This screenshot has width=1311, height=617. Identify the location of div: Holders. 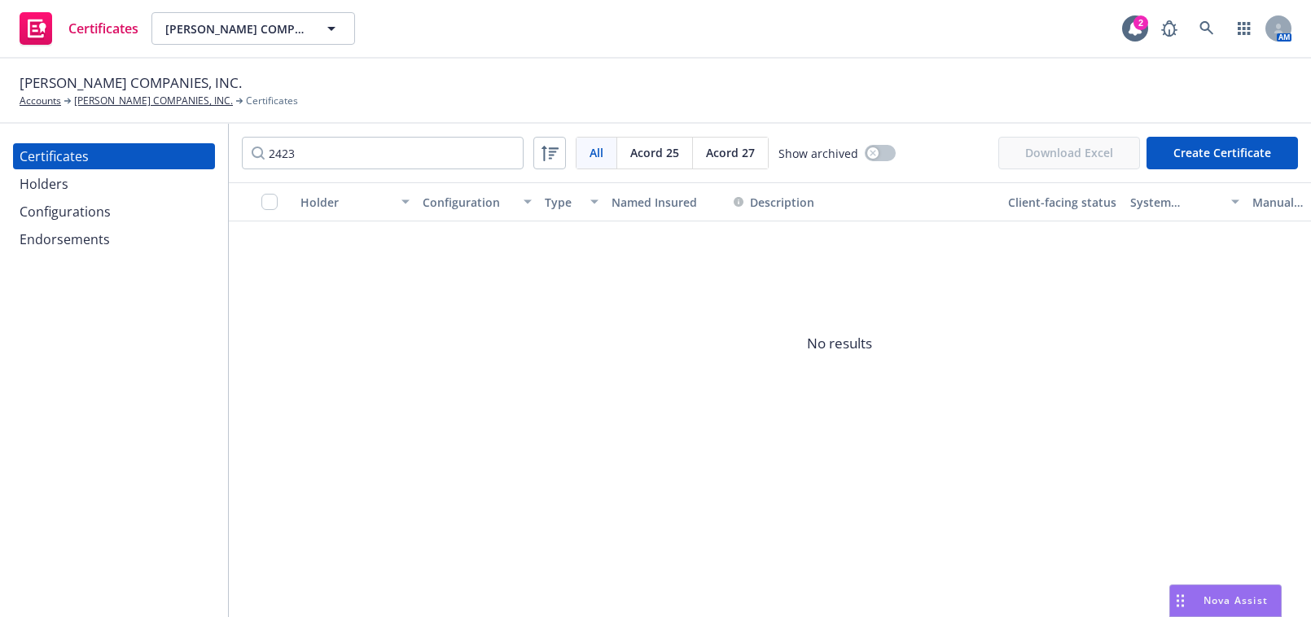
(44, 184).